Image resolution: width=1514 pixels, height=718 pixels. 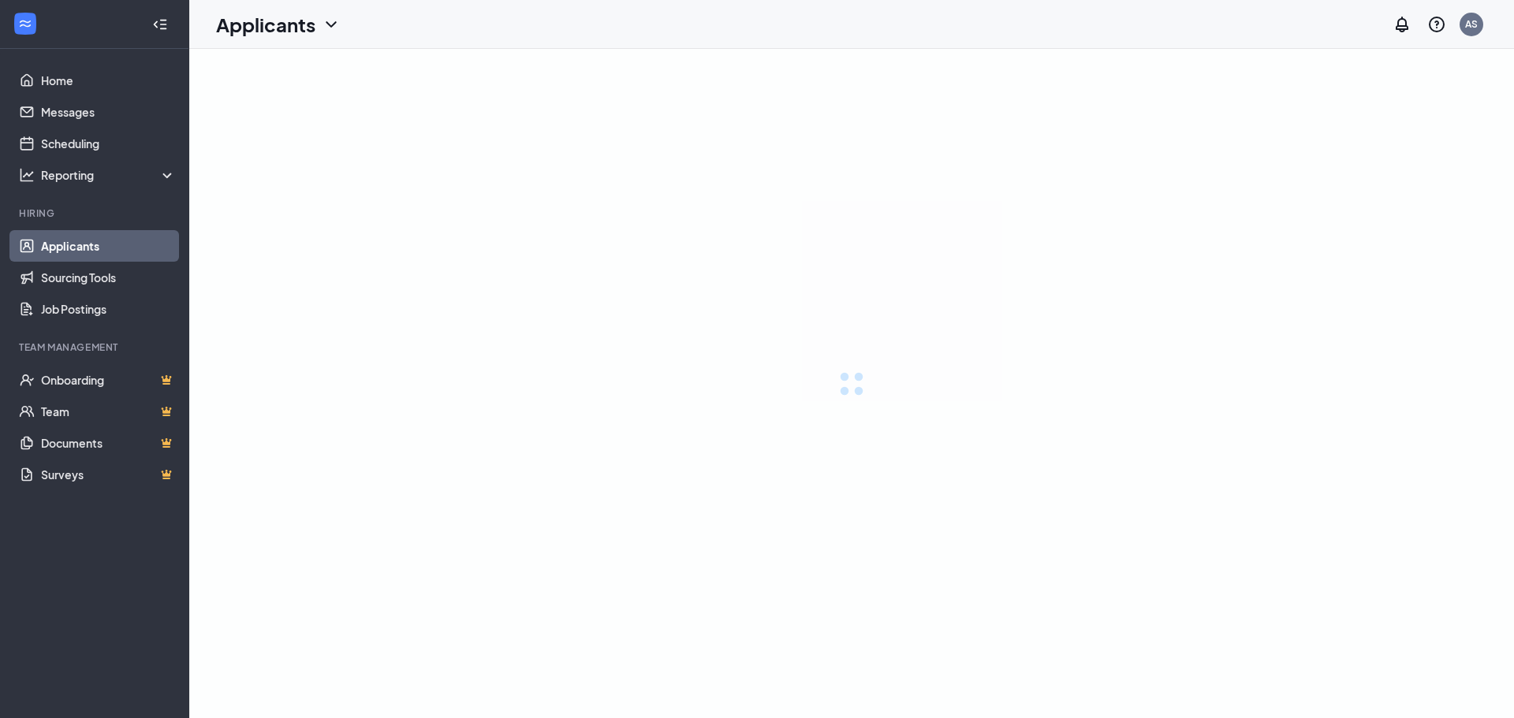 I want to click on a: Applicants, so click(x=108, y=246).